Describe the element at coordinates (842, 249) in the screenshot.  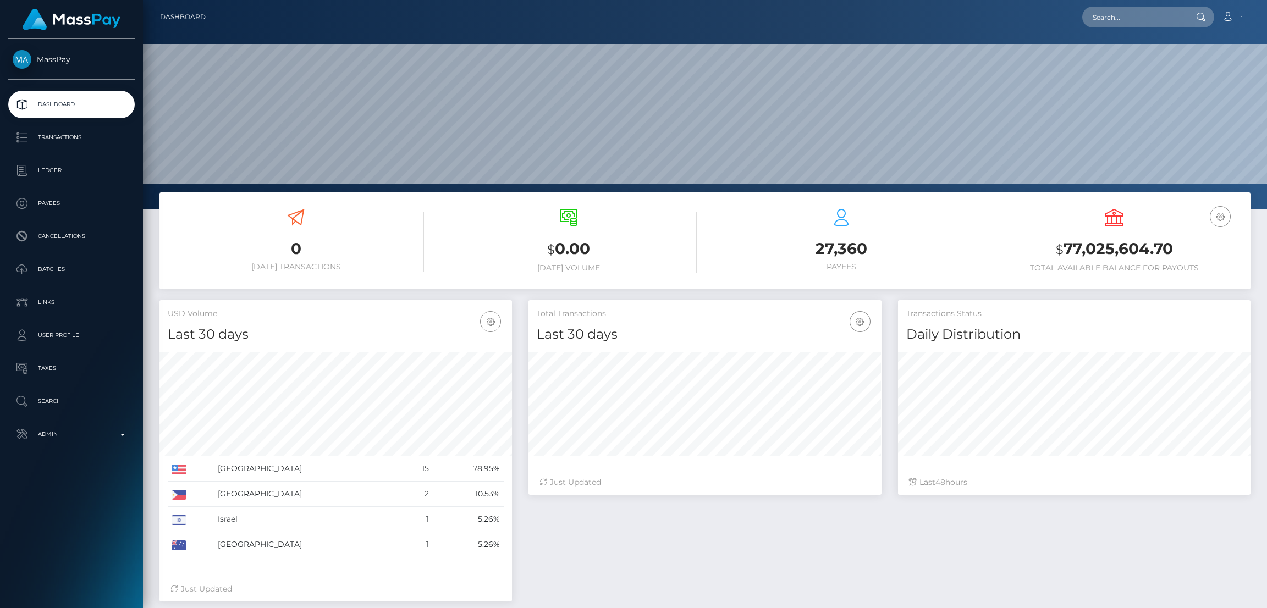
I see `h3: 27,360` at that location.